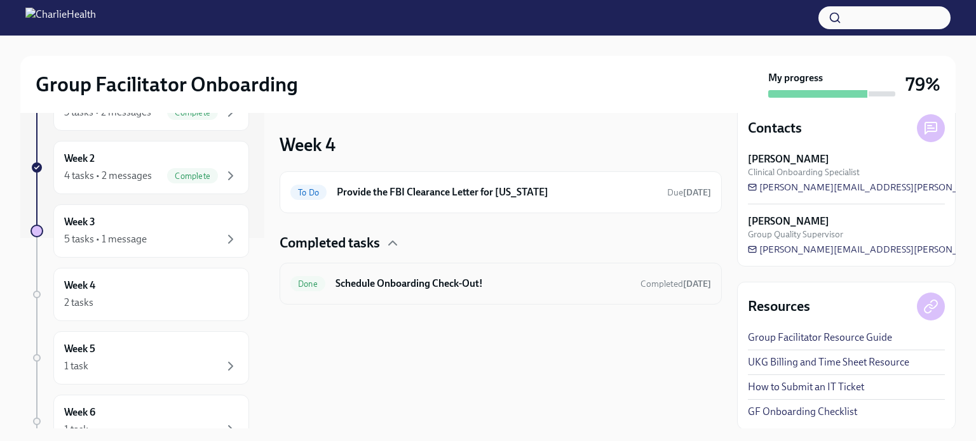 This screenshot has width=976, height=441. I want to click on h3: 79%, so click(922, 84).